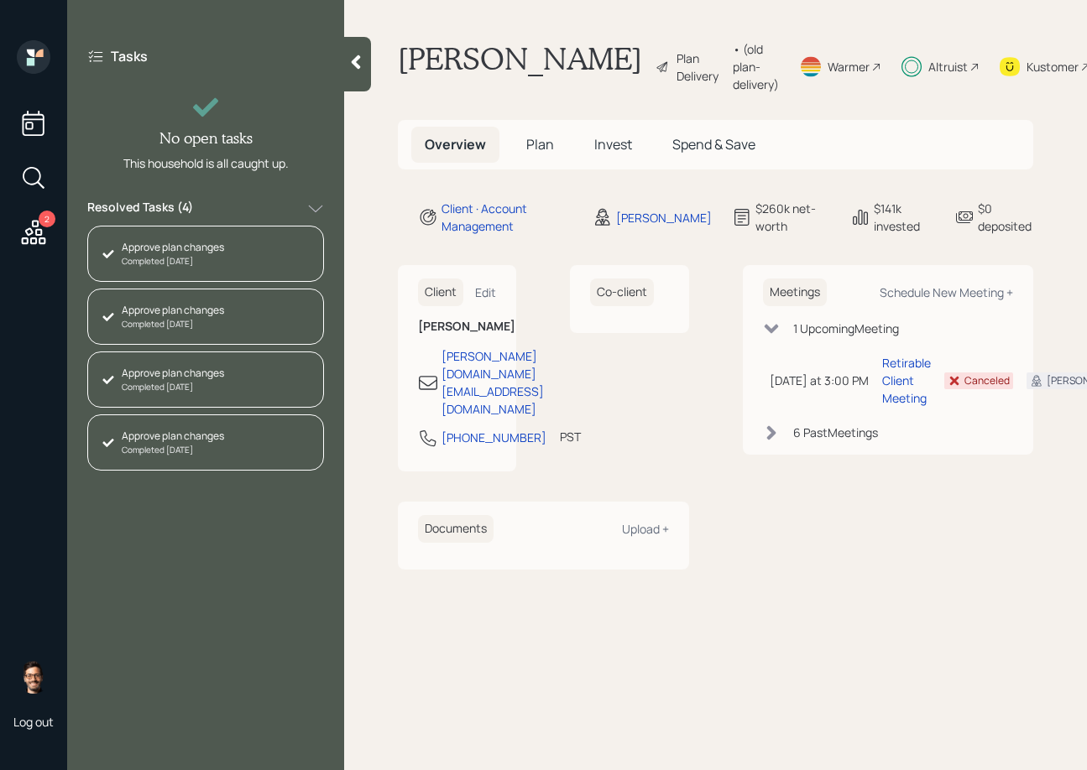  What do you see at coordinates (795, 292) in the screenshot?
I see `h6: Meetings` at bounding box center [795, 292].